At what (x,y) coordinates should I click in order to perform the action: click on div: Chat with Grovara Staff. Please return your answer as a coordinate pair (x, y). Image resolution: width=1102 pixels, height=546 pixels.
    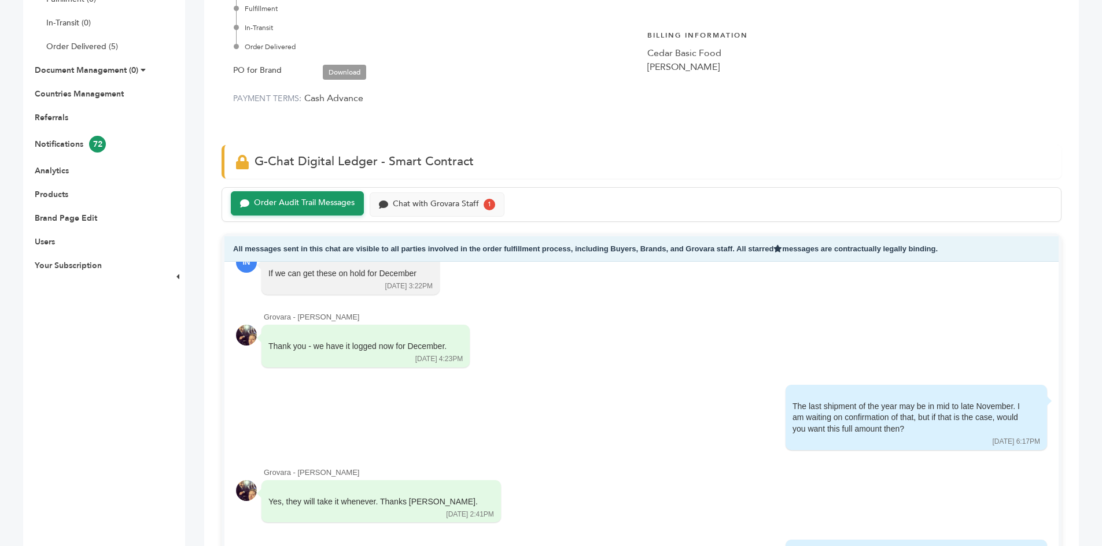
    Looking at the image, I should click on (435, 204).